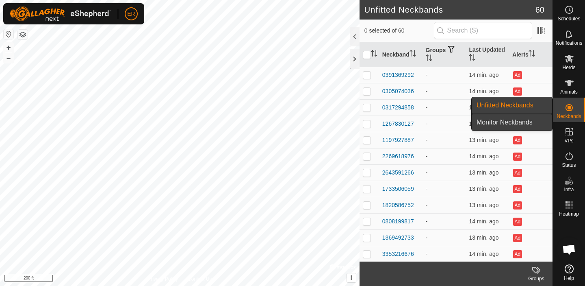 This screenshot has height=286, width=585. What do you see at coordinates (401, 54) in the screenshot?
I see `th: Neckband` at bounding box center [401, 54].